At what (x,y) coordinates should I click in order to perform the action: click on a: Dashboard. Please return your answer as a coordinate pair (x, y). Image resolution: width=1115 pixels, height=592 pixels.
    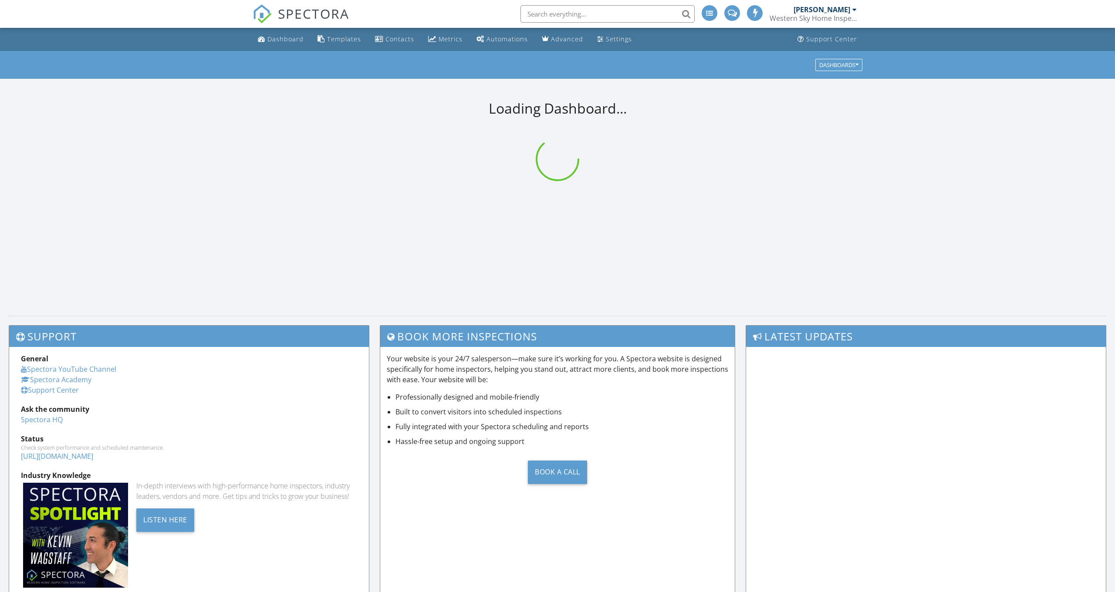
    Looking at the image, I should click on (280, 39).